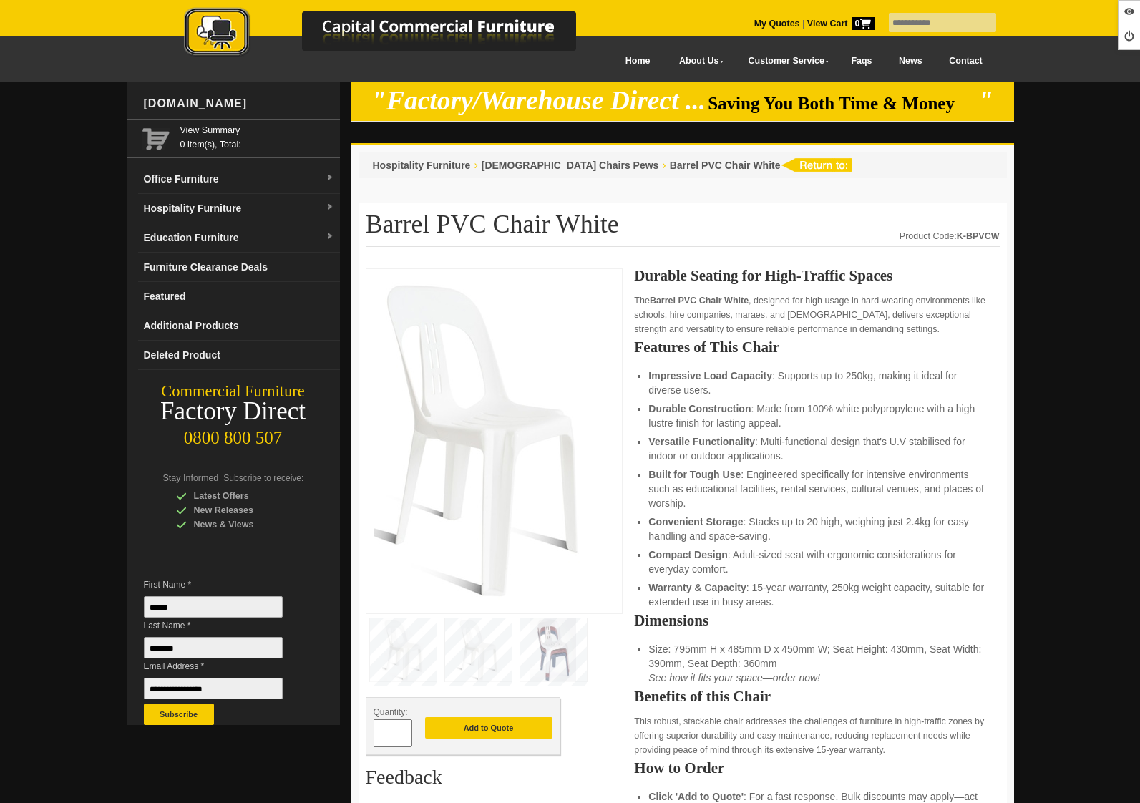  What do you see at coordinates (817, 697) in the screenshot?
I see `h2: Benefits of this Chair` at bounding box center [817, 697].